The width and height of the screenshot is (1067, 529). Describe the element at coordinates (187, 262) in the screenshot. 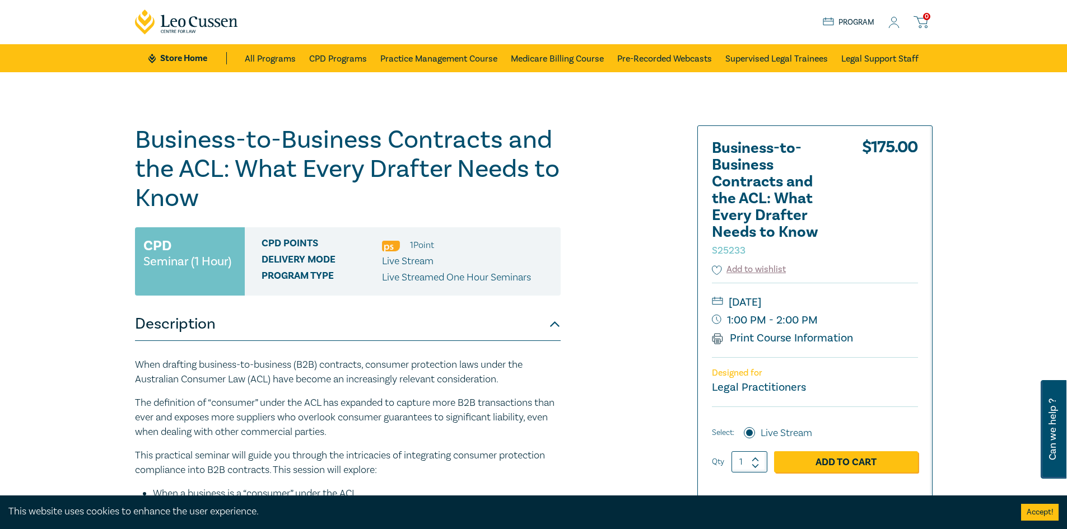

I see `small: Seminar (1 Hour)` at that location.